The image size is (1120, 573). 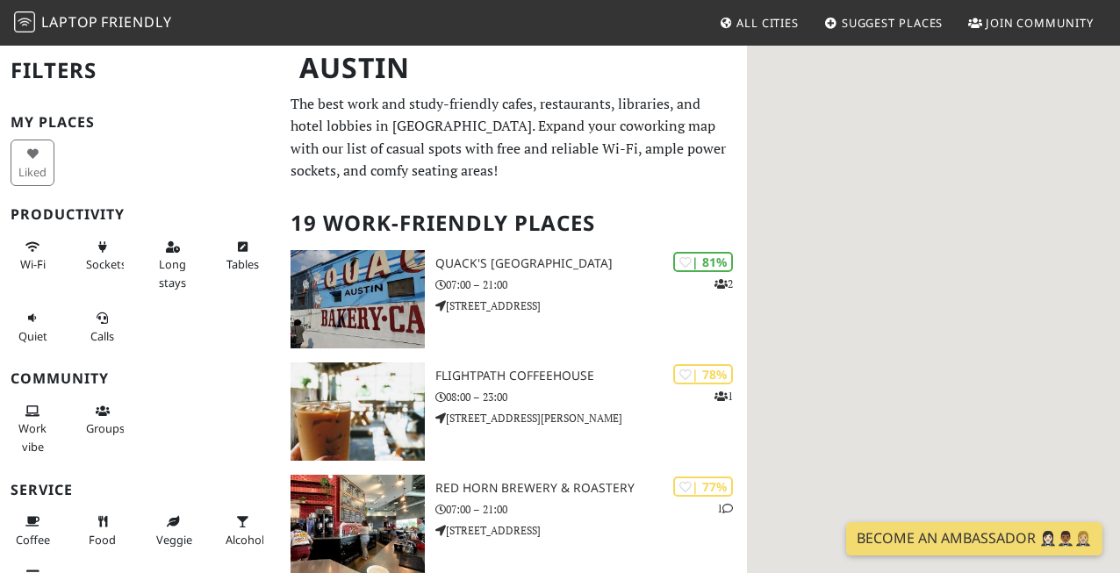 I want to click on span: Alcohol, so click(x=245, y=540).